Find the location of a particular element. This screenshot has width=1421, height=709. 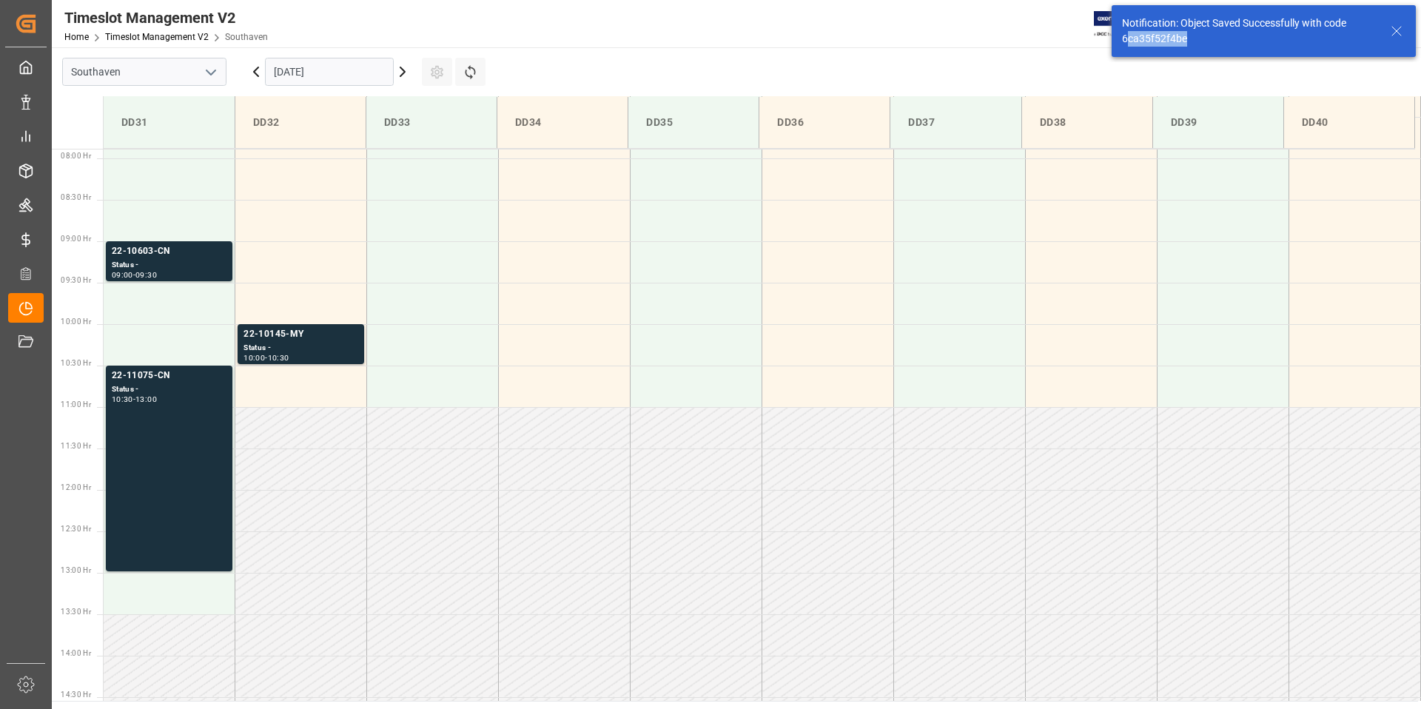

span: 14:00 Hr is located at coordinates (75, 653).